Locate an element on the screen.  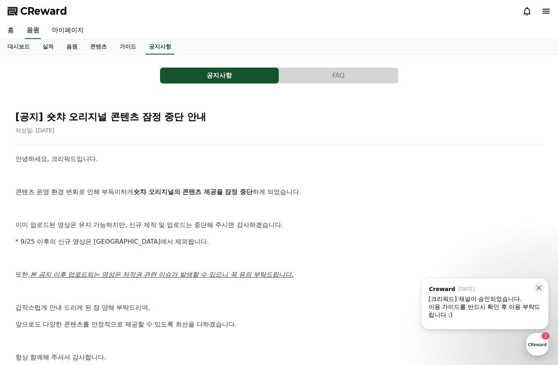
p: 갑작스럽게 안내 드리게 된 점 양해 부탁드리며, is located at coordinates (279, 308).